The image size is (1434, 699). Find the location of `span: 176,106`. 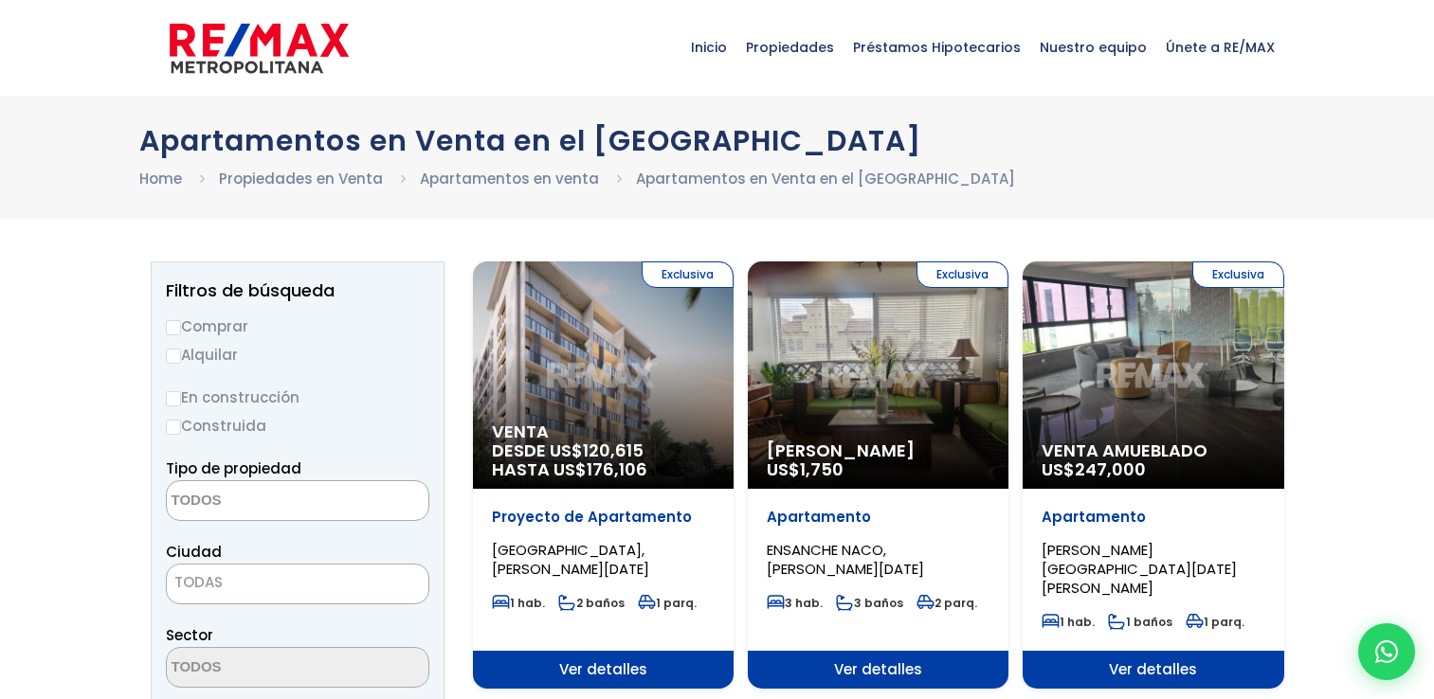

span: 176,106 is located at coordinates (617, 469).